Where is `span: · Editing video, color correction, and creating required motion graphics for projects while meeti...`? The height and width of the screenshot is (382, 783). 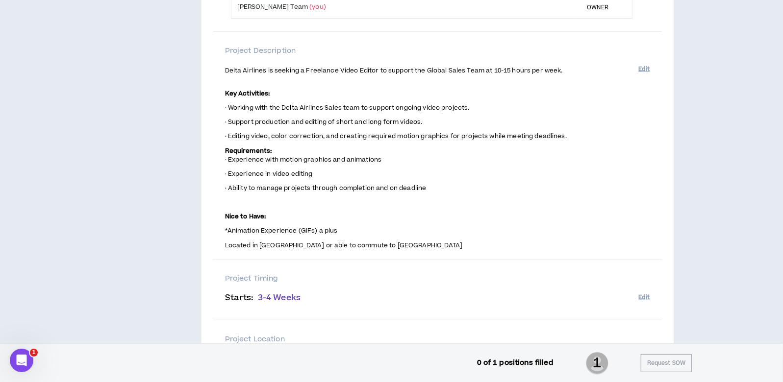 span: · Editing video, color correction, and creating required motion graphics for projects while meeti... is located at coordinates (396, 136).